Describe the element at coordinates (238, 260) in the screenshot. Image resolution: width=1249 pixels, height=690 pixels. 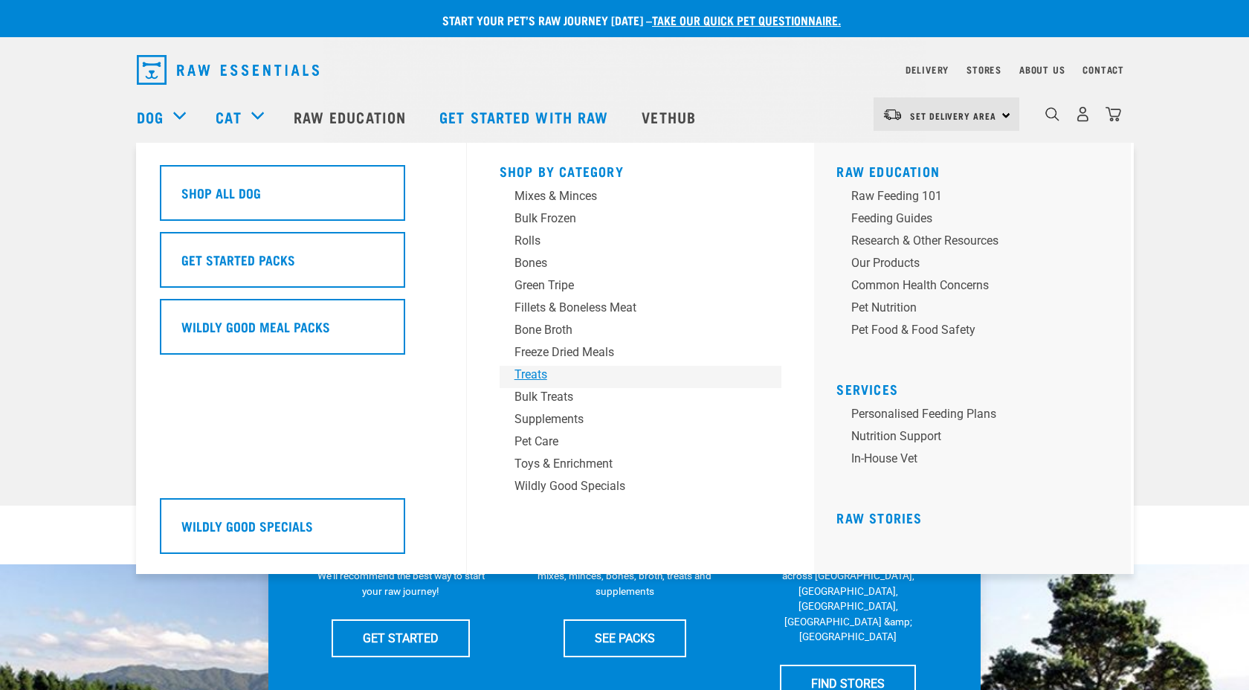
I see `h5: Get Started Packs` at that location.